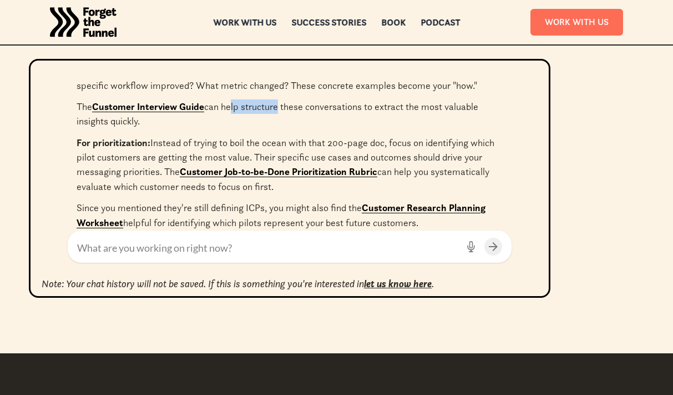  What do you see at coordinates (394, 22) in the screenshot?
I see `div: Book` at bounding box center [394, 22].